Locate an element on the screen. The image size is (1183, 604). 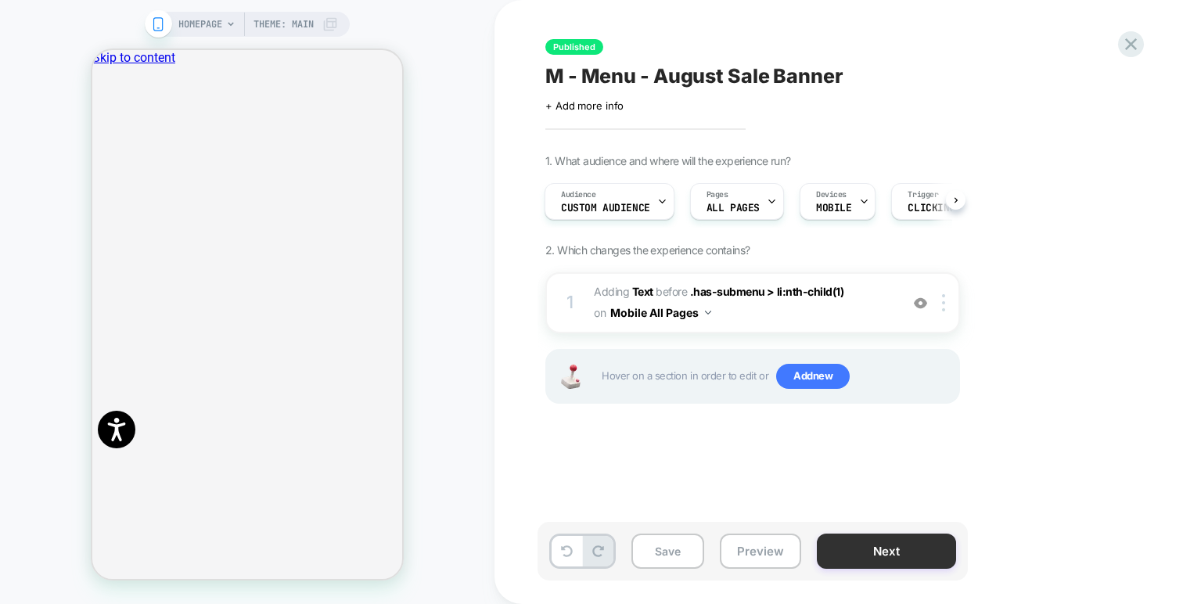
span: Adding is located at coordinates (624, 291).